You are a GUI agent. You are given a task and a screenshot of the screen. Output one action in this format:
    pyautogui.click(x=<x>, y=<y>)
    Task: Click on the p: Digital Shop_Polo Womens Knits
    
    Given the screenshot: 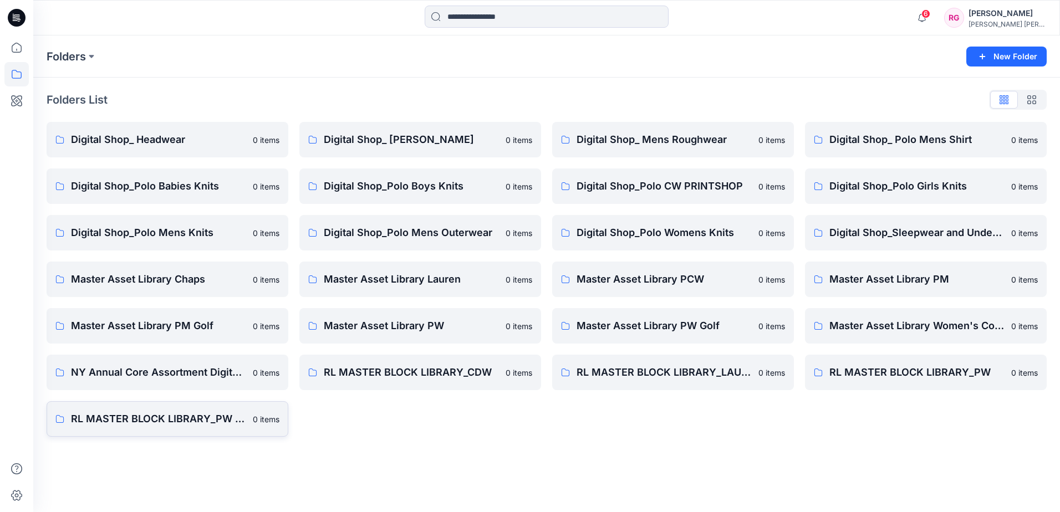 What is the action you would take?
    pyautogui.click(x=664, y=233)
    